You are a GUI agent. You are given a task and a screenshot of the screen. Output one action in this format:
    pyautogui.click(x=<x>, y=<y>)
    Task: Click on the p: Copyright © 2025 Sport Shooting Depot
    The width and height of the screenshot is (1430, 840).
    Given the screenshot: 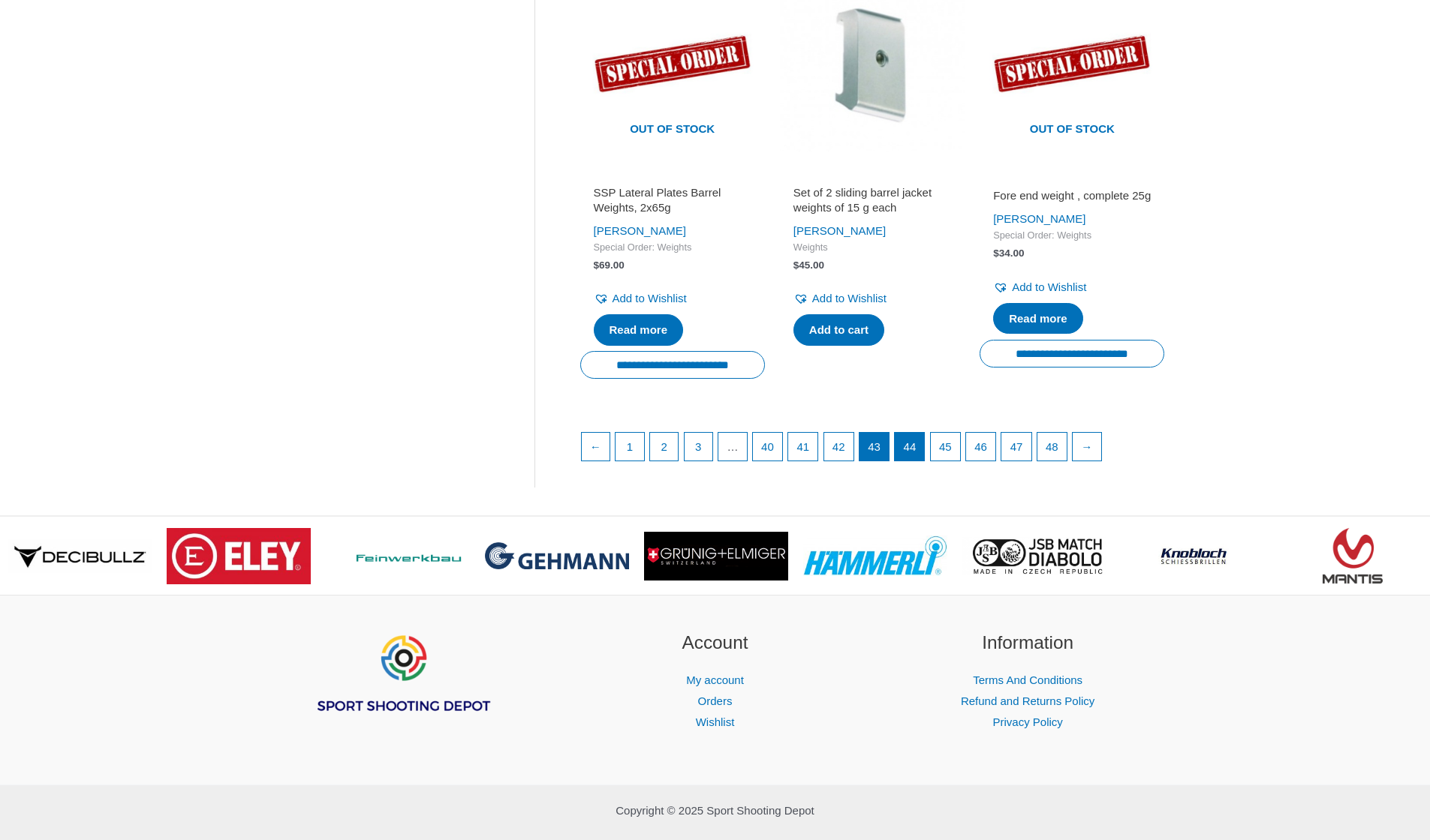 What is the action you would take?
    pyautogui.click(x=715, y=811)
    